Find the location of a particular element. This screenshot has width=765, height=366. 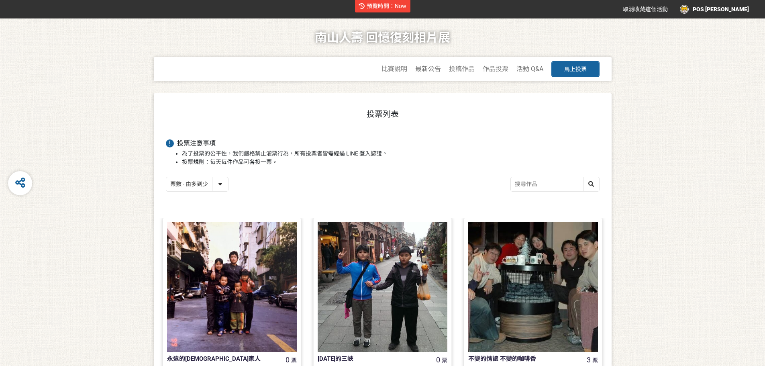

span: 馬上投票 is located at coordinates (575, 69).